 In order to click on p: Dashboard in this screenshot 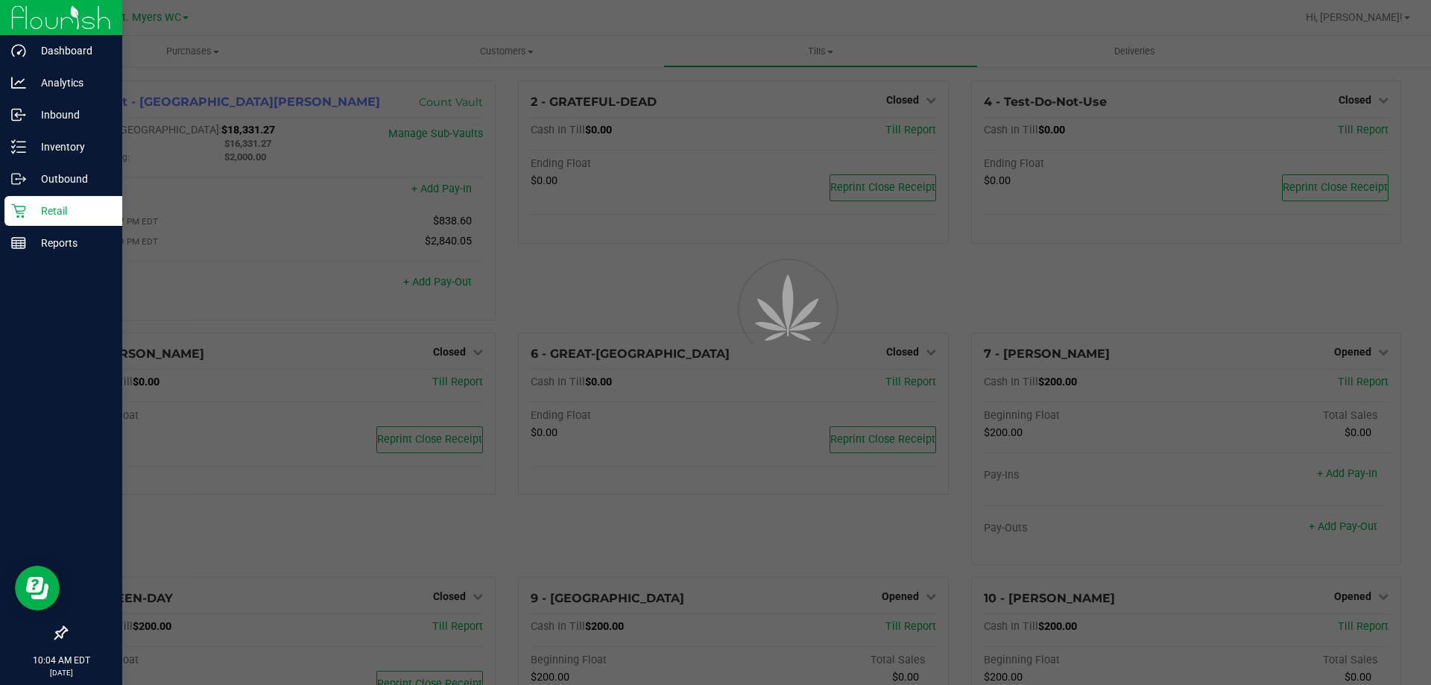, I will do `click(71, 51)`.